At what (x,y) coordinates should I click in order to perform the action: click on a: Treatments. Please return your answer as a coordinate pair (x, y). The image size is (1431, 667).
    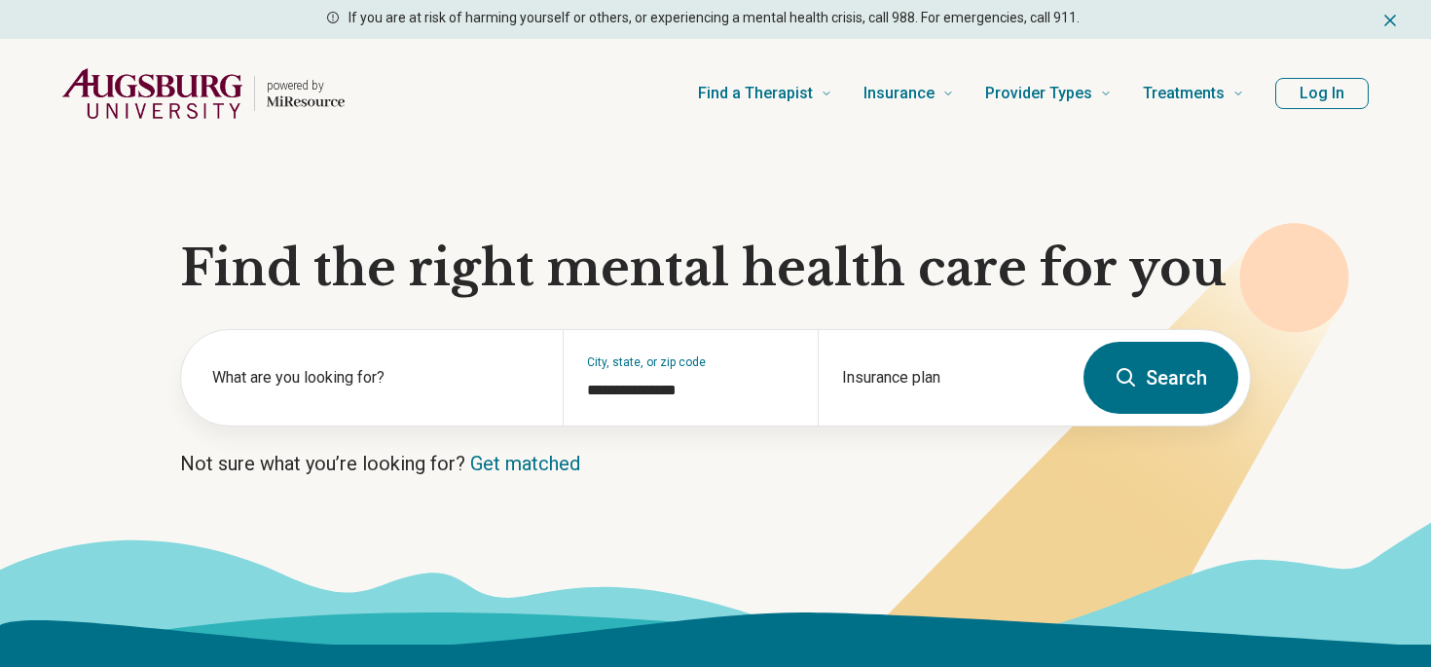
    Looking at the image, I should click on (1194, 93).